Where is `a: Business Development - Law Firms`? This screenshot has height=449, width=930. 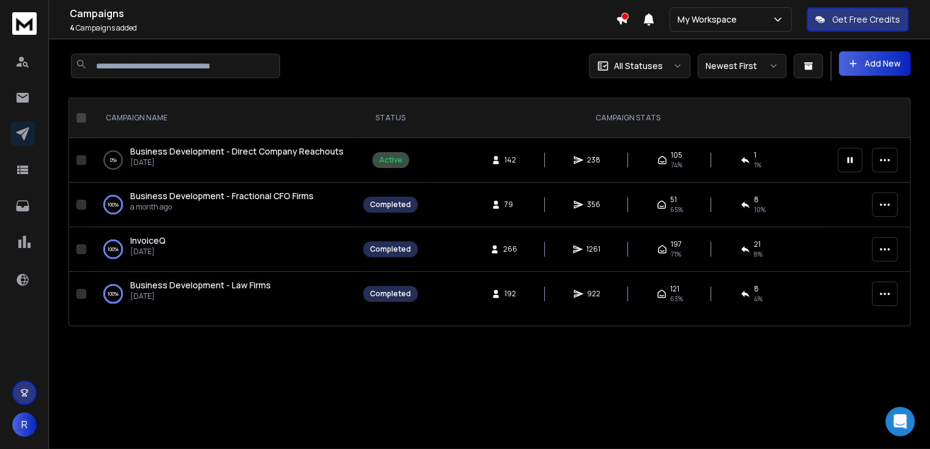
a: Business Development - Law Firms is located at coordinates (201, 286).